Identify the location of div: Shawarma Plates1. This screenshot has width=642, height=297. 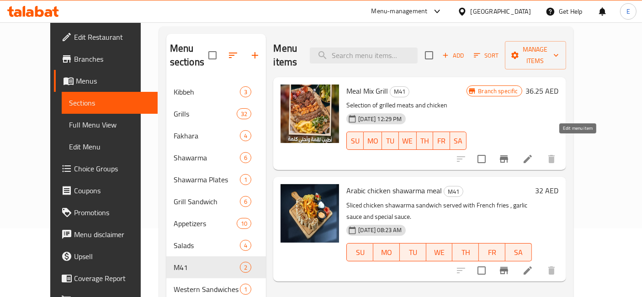
(216, 180).